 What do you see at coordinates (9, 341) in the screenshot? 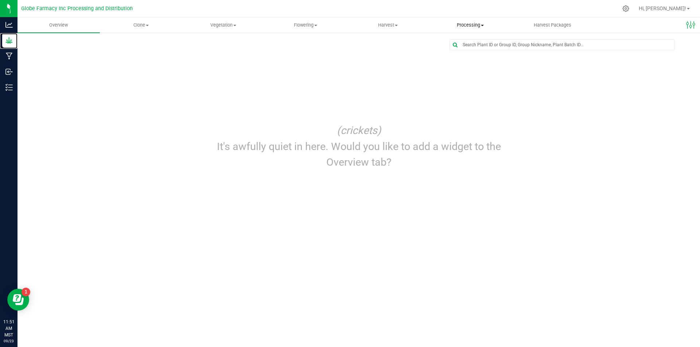
I see `p: 09/23` at bounding box center [9, 341].